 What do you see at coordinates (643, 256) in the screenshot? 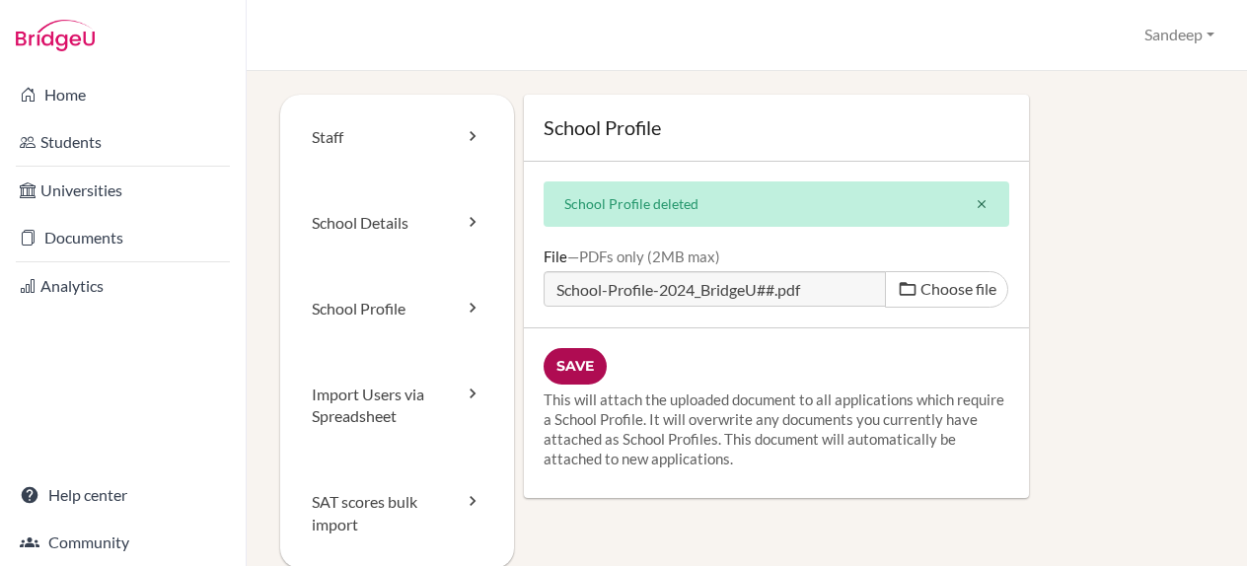
I see `div: PDFs only (2MB max)` at bounding box center [643, 256].